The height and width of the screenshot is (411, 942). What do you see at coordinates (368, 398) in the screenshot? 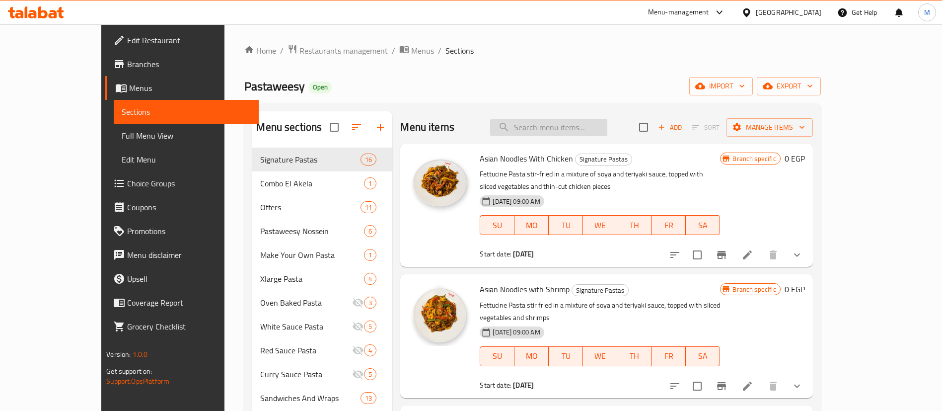
I see `span: 13` at bounding box center [368, 398].